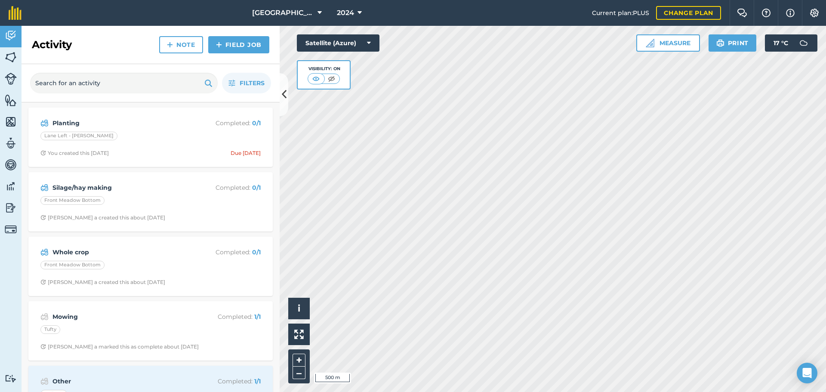  I want to click on strong: Planting, so click(120, 123).